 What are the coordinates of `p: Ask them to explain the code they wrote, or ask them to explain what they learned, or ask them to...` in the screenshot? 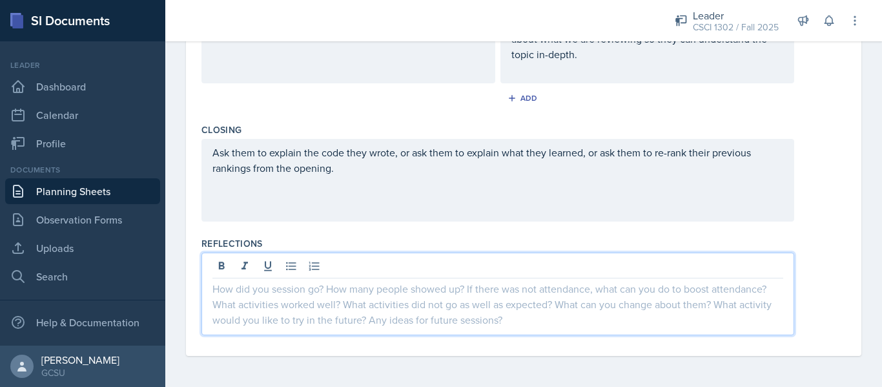 It's located at (498, 160).